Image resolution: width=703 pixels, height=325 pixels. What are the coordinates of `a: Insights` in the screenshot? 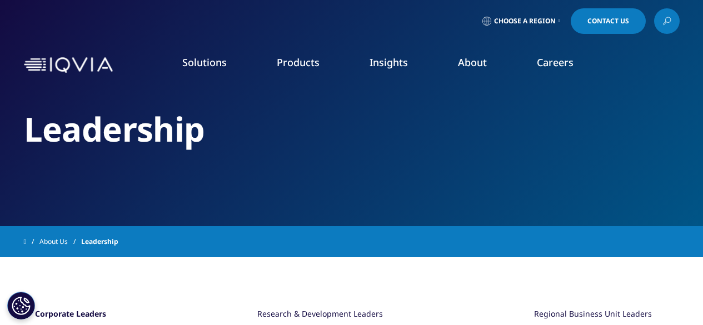 It's located at (388, 62).